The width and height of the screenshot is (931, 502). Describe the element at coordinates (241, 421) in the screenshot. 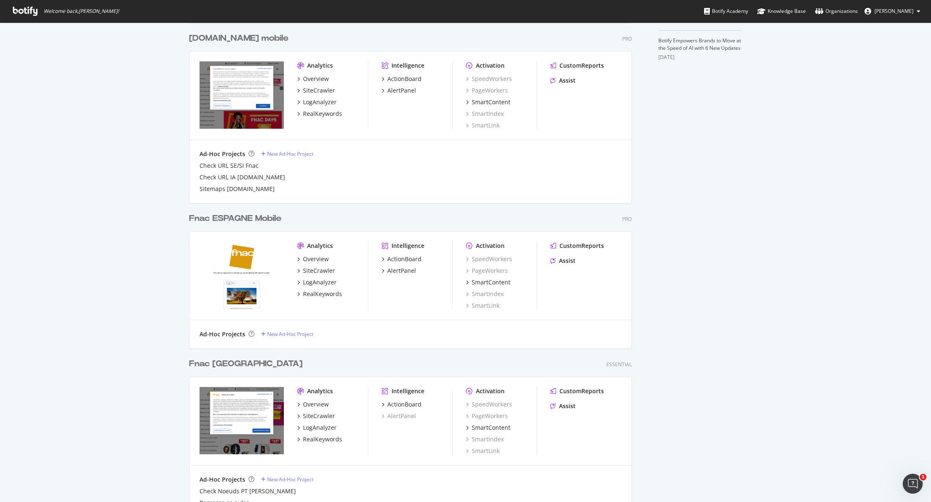

I see `img: www.fnac.pt` at that location.